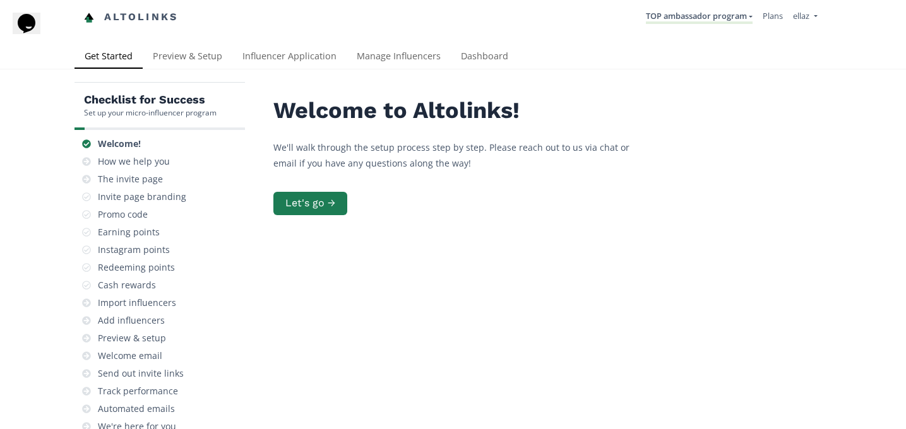 The height and width of the screenshot is (429, 906). I want to click on button: Let's go →, so click(310, 203).